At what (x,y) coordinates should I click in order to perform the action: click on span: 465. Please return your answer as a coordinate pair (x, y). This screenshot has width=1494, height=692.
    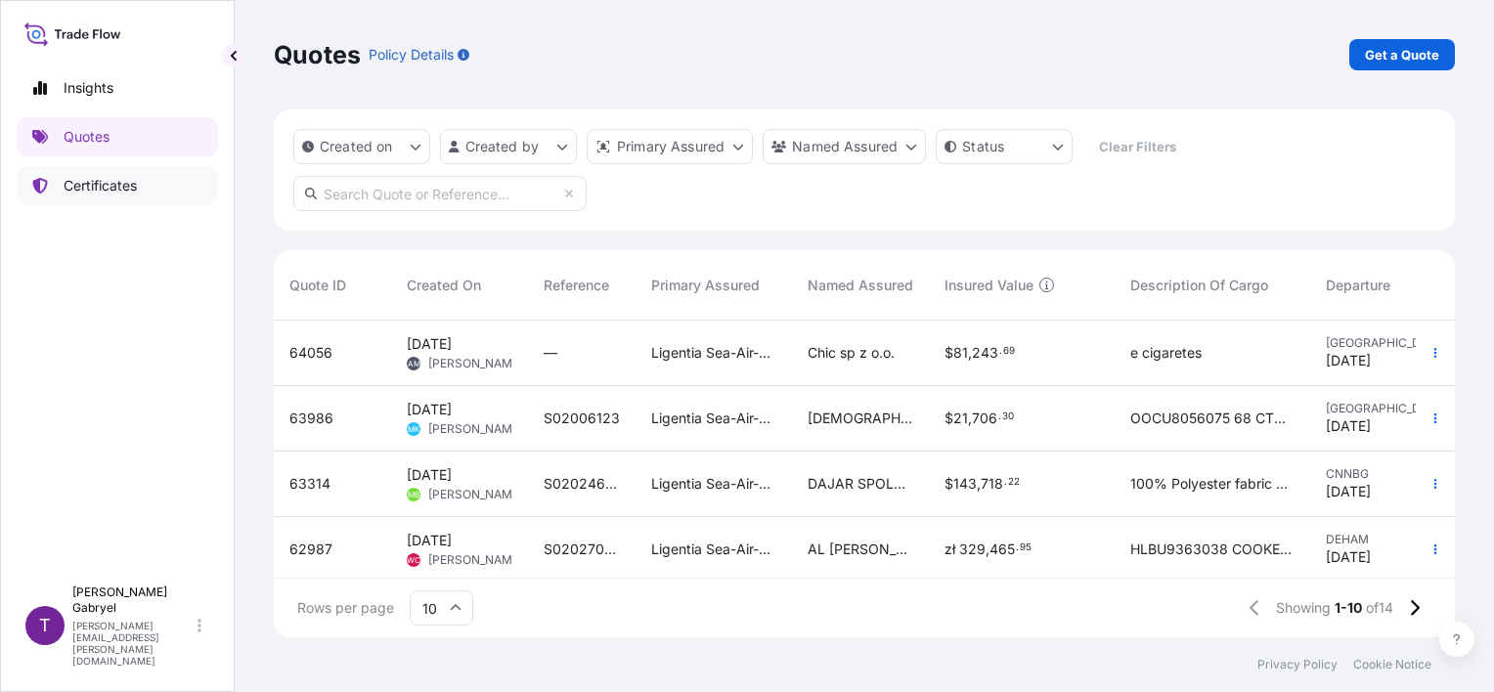
    Looking at the image, I should click on (1002, 549).